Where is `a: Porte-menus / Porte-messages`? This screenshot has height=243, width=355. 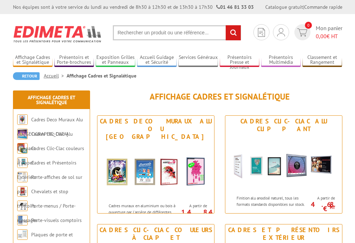 a: Porte-menus / Porte-messages is located at coordinates (46, 212).